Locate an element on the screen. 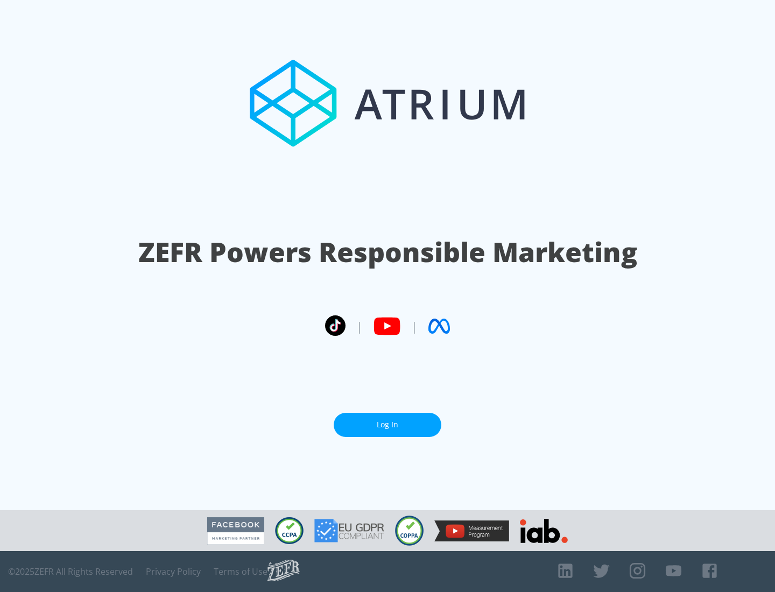 The image size is (775, 592). img: YouTube Measurement Program is located at coordinates (471, 530).